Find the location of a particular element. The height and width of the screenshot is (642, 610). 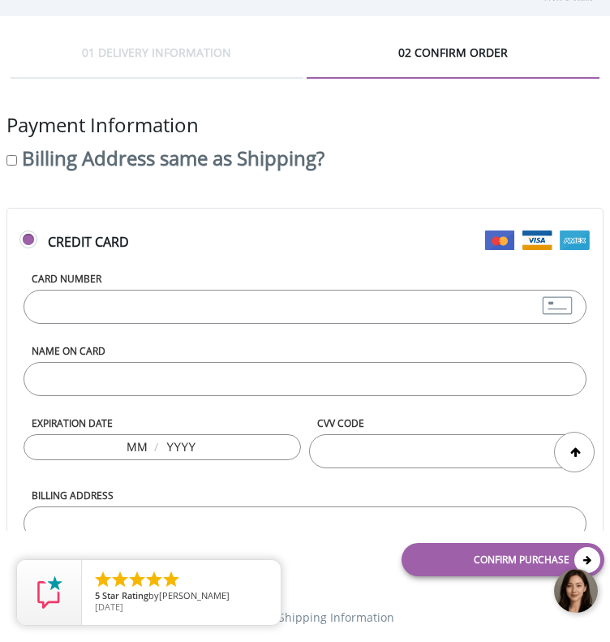

div: Payment Information is located at coordinates (305, 159).